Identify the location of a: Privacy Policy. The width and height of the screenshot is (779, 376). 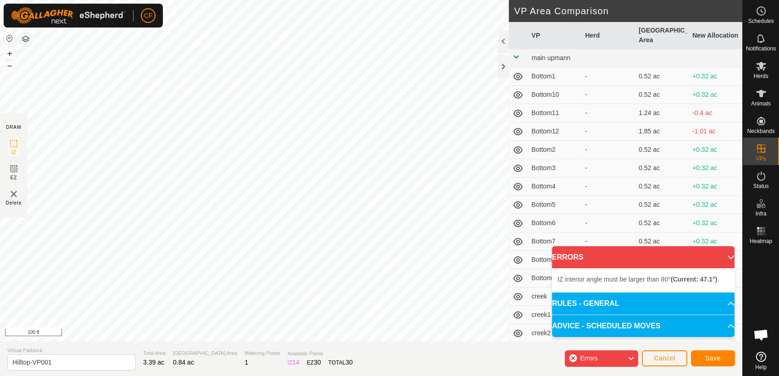
(352, 334).